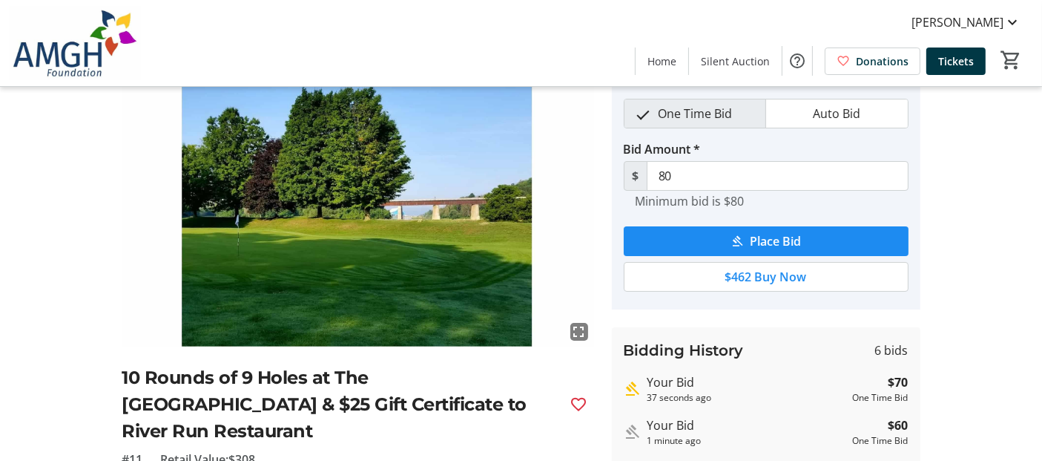 This screenshot has width=1042, height=461. I want to click on a: Home, so click(662, 61).